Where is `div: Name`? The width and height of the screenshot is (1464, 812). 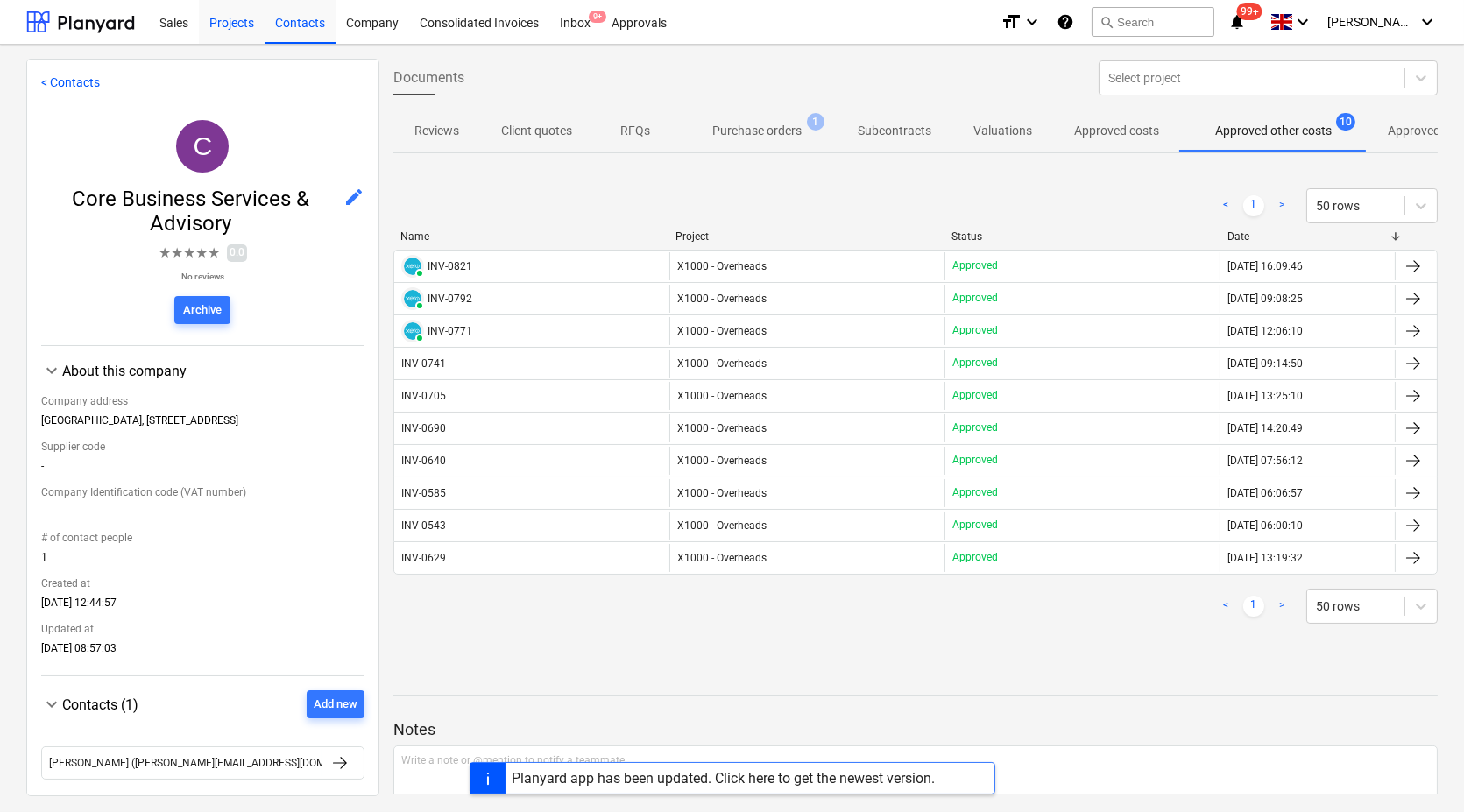 div: Name is located at coordinates (531, 237).